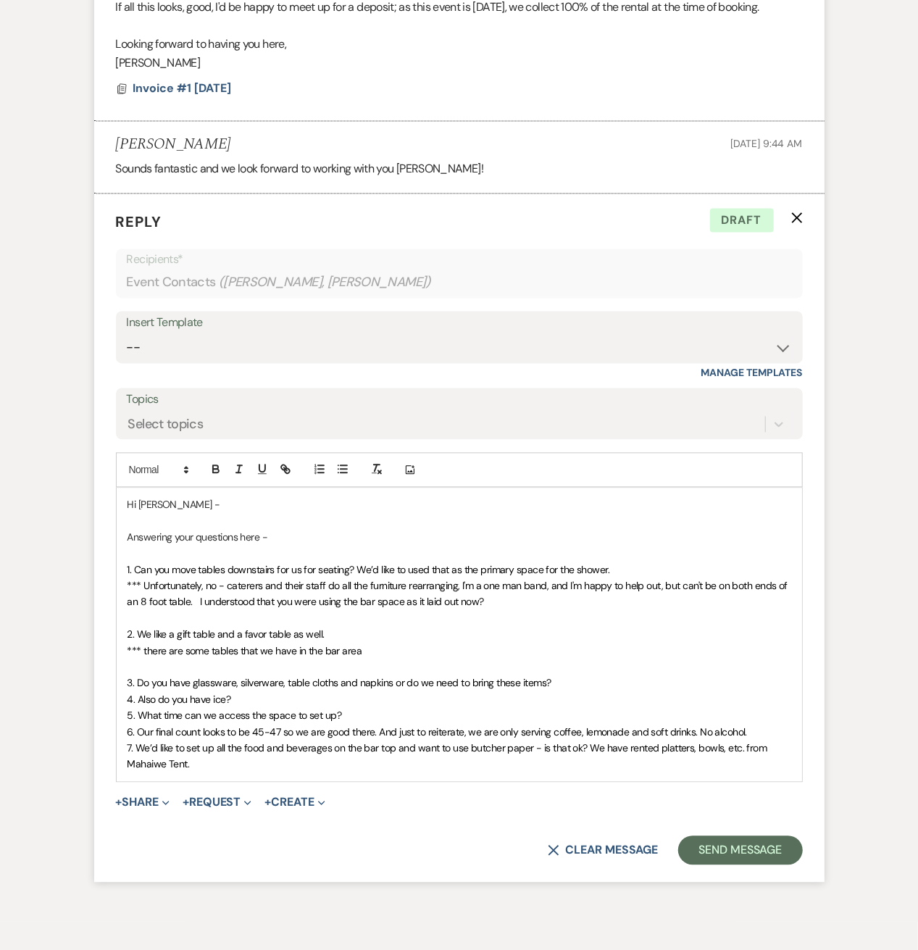  What do you see at coordinates (742, 221) in the screenshot?
I see `span: Draft` at bounding box center [742, 221].